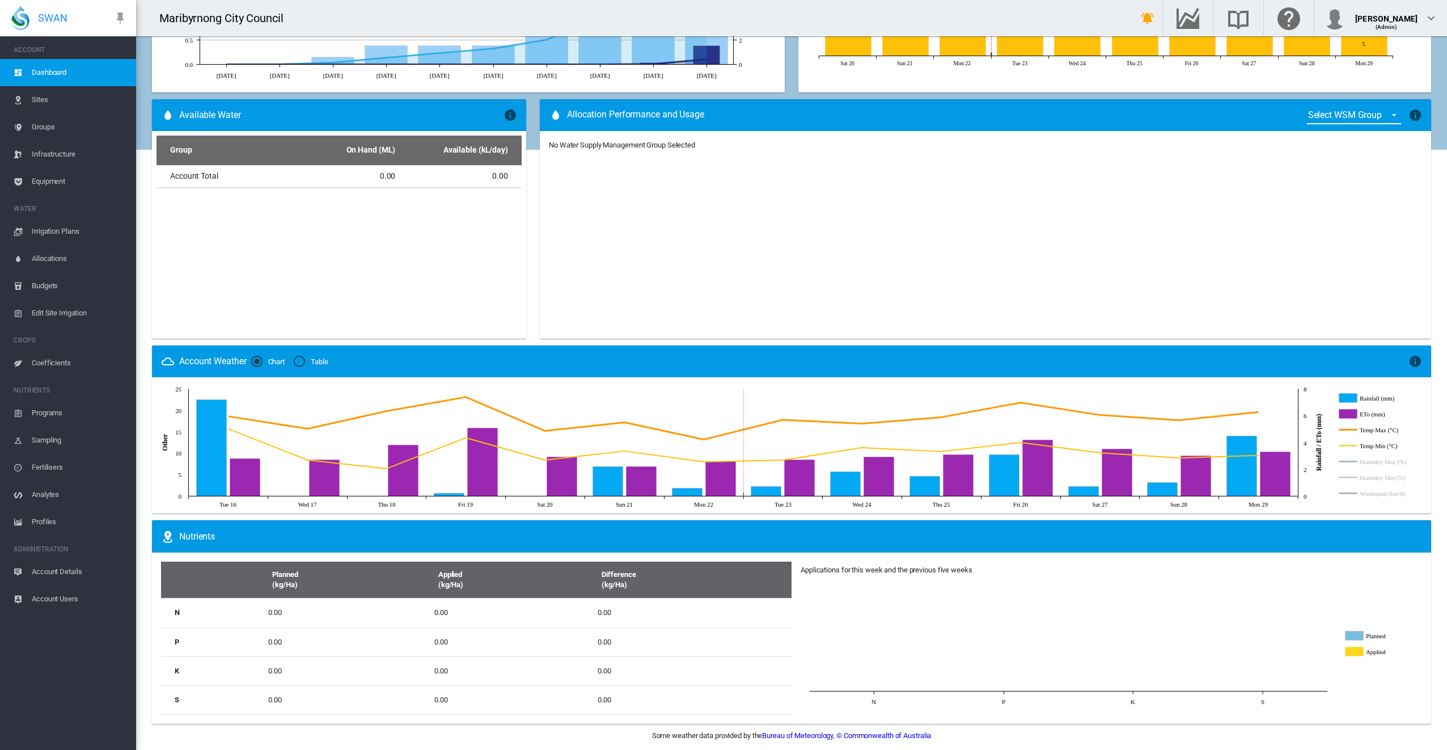 The height and width of the screenshot is (750, 1447). I want to click on circle: Temp Min (°C) Sep 28, 2025 8.9, so click(1179, 458).